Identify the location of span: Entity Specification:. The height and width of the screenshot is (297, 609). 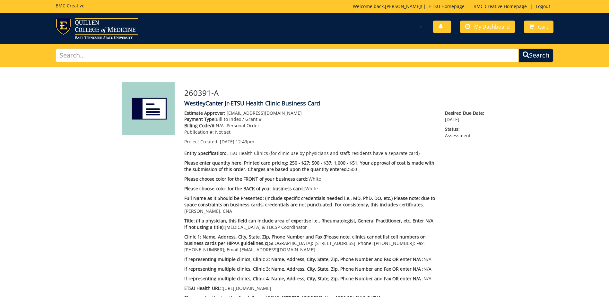
(205, 153).